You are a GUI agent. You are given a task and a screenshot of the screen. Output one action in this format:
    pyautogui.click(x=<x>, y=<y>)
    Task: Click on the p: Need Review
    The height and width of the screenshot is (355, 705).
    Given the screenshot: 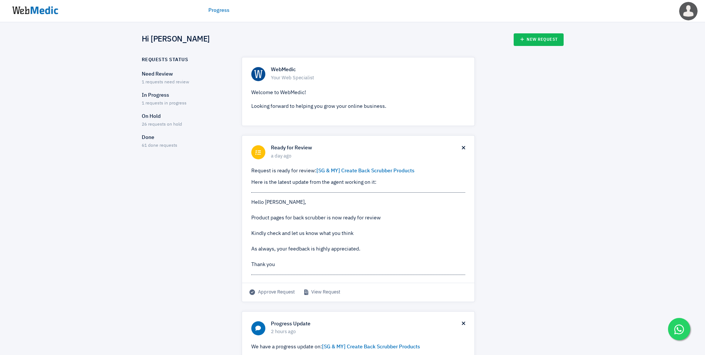 What is the action you would take?
    pyautogui.click(x=185, y=74)
    